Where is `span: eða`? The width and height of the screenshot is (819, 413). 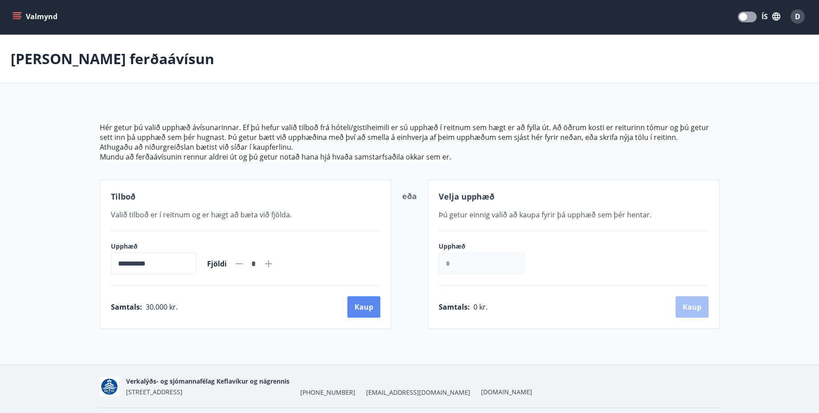 span: eða is located at coordinates (409, 196).